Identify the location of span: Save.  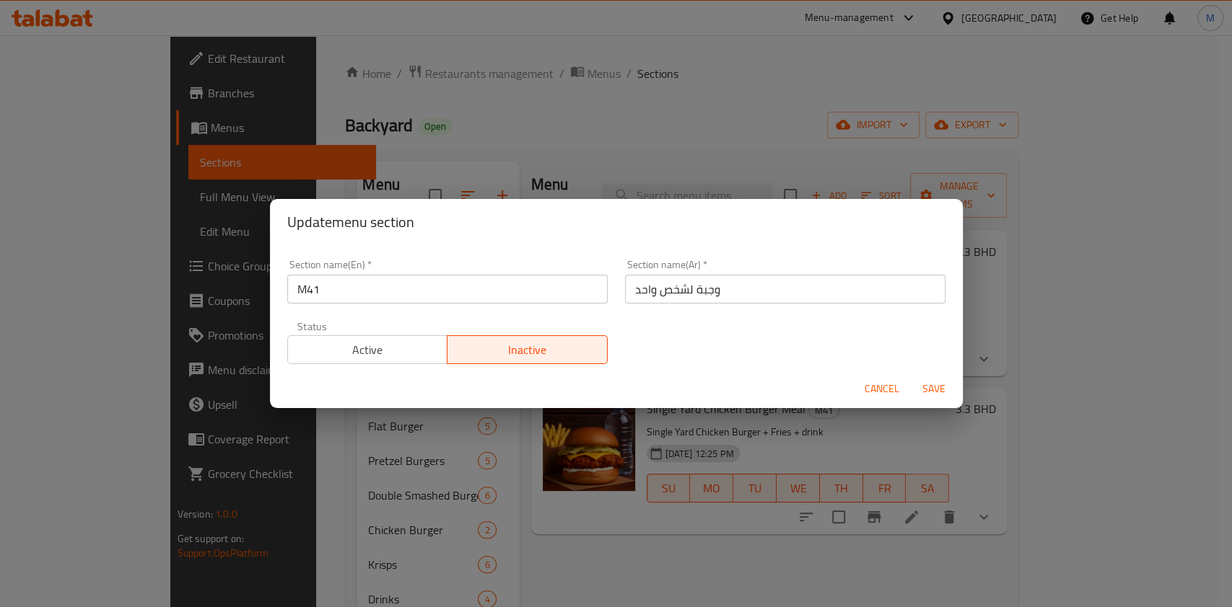
(934, 389).